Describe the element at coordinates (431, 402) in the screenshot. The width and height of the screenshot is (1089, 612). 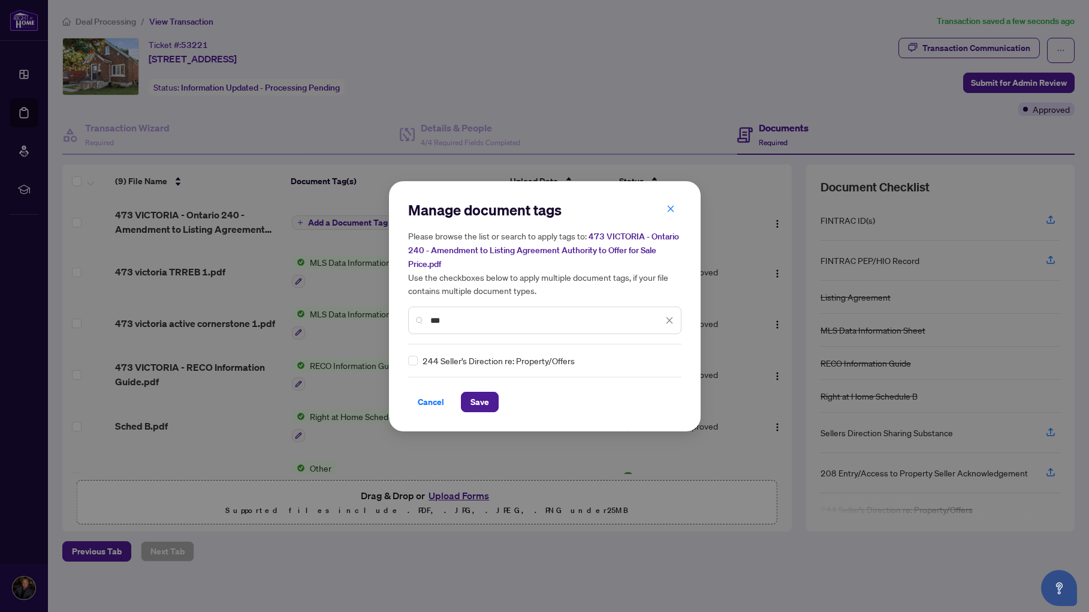
I see `span: Cancel` at that location.